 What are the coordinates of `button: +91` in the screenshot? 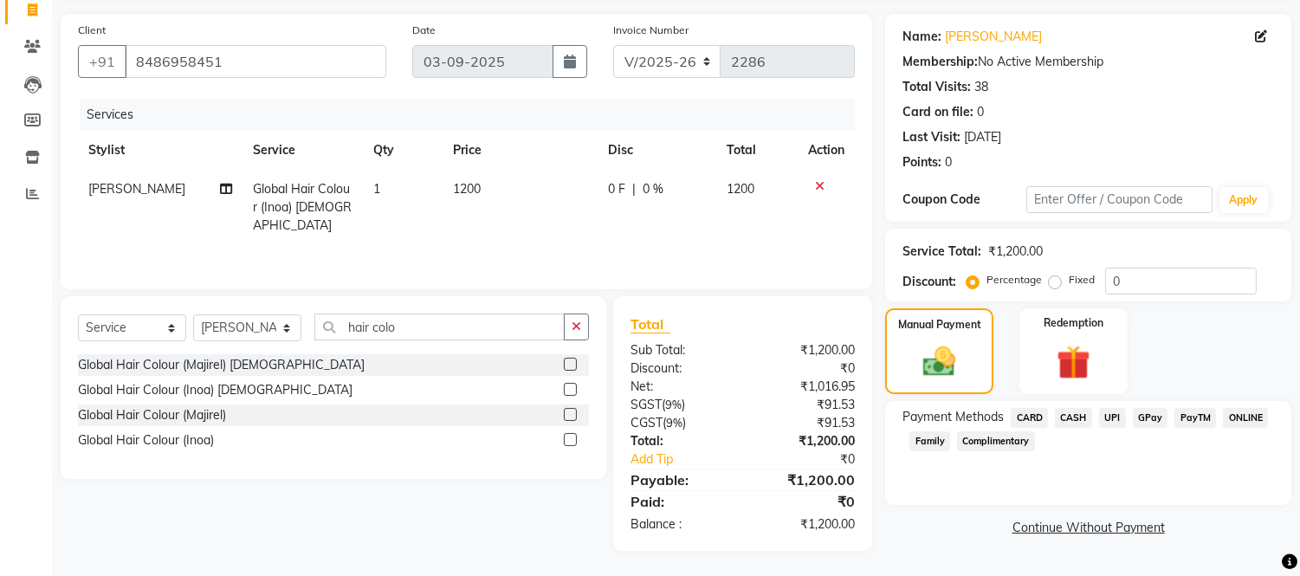 It's located at (102, 61).